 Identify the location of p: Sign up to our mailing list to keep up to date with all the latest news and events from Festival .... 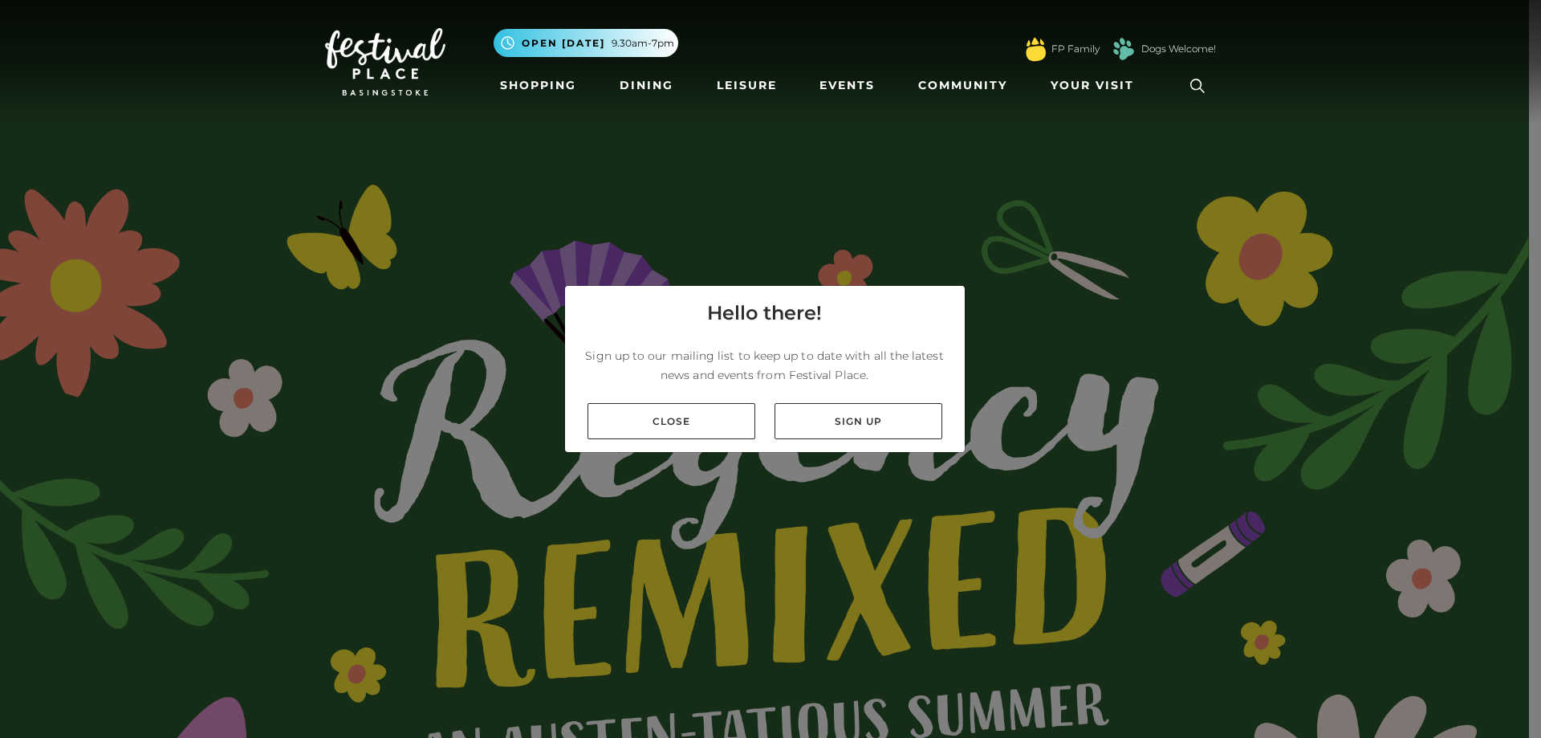
(765, 365).